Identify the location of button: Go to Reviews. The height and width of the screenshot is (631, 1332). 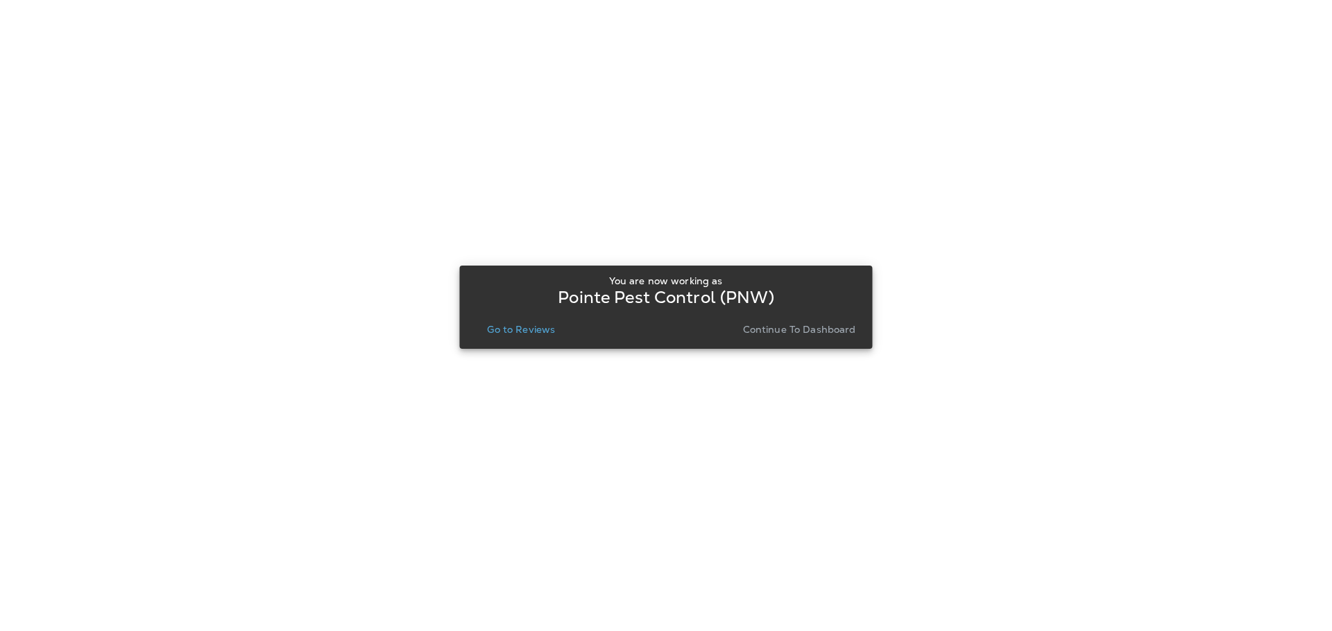
(521, 329).